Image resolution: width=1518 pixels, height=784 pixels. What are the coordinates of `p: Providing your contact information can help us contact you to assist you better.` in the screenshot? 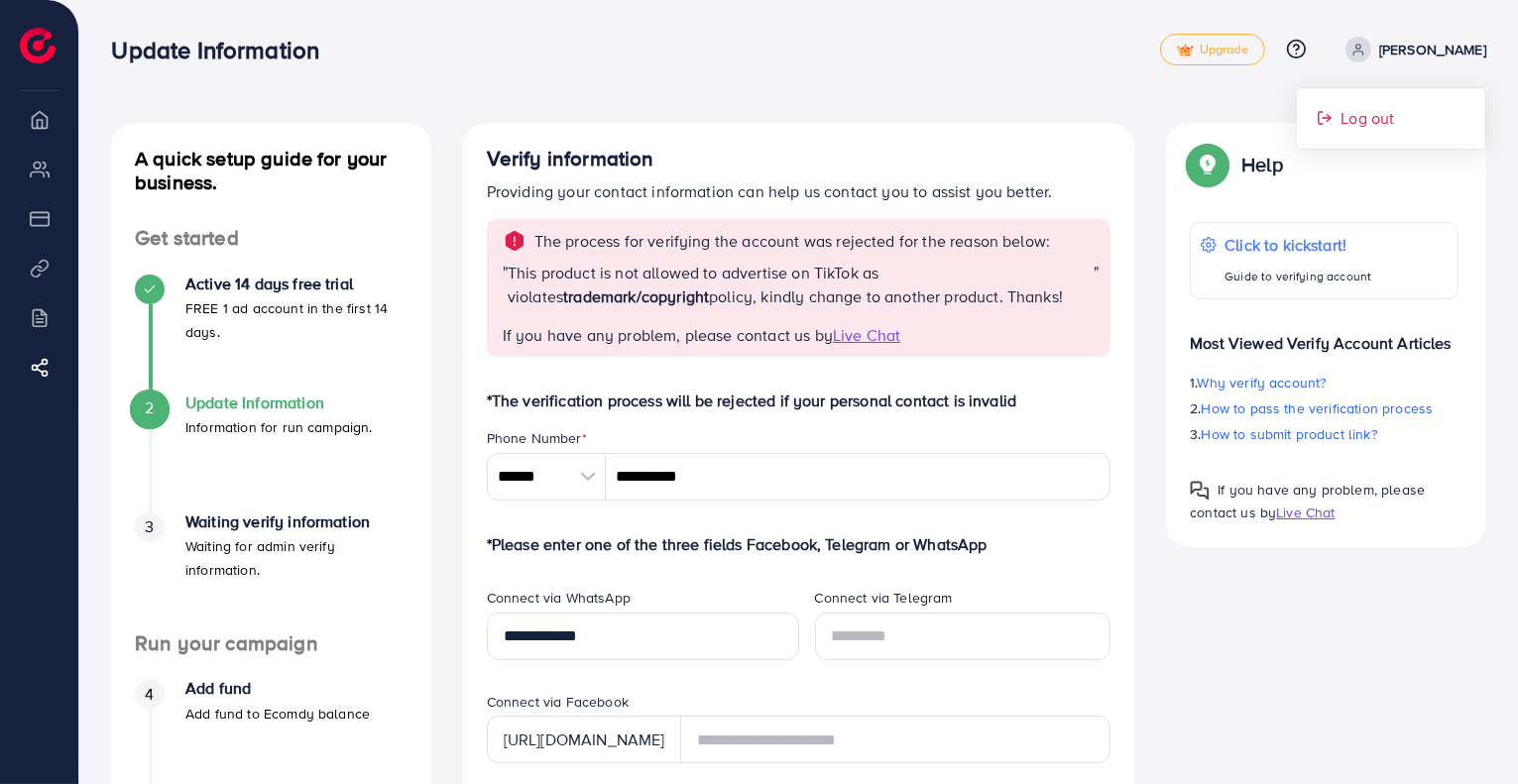 It's located at (799, 191).